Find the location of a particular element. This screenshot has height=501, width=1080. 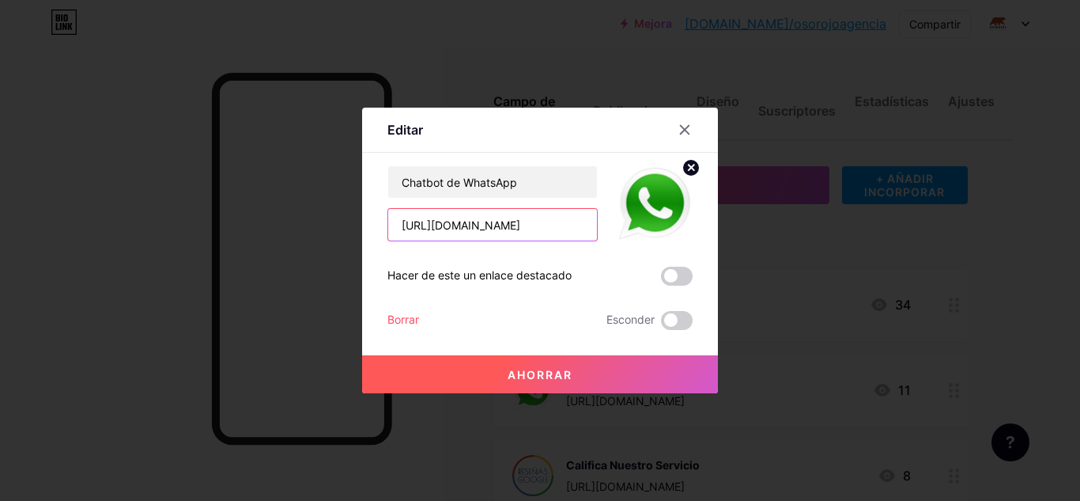

font: Borrar is located at coordinates (403, 319).